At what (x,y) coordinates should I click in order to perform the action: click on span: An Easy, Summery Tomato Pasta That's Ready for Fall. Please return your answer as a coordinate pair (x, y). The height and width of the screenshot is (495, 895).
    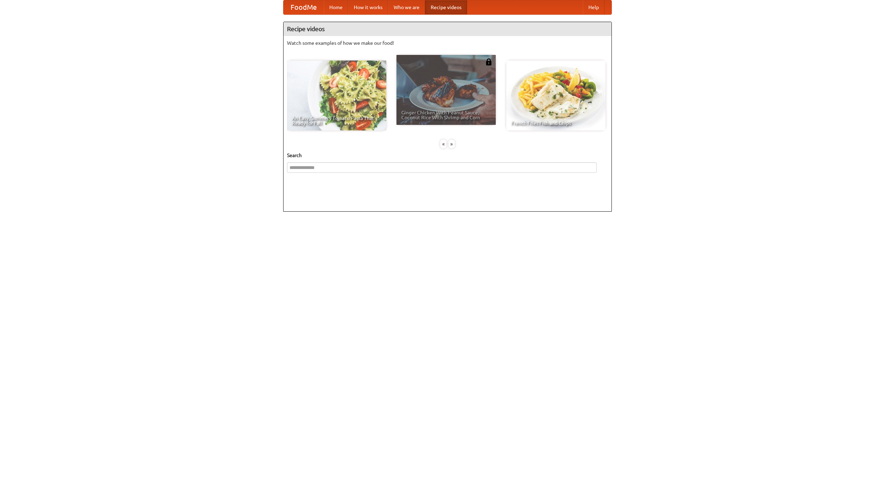
    Looking at the image, I should click on (337, 121).